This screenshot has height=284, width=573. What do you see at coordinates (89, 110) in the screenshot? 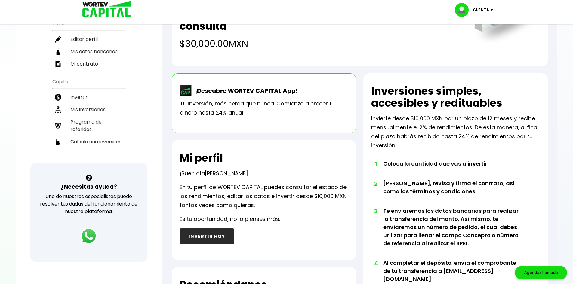
I see `li: Mis inversiones` at bounding box center [89, 110].